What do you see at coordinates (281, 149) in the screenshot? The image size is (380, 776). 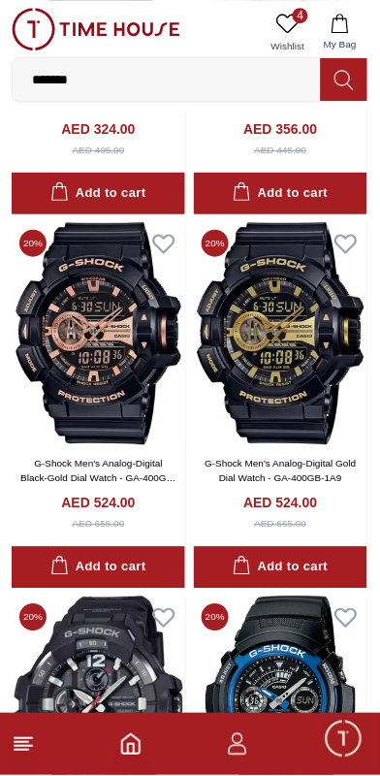 I see `div: AED 445.00` at bounding box center [281, 149].